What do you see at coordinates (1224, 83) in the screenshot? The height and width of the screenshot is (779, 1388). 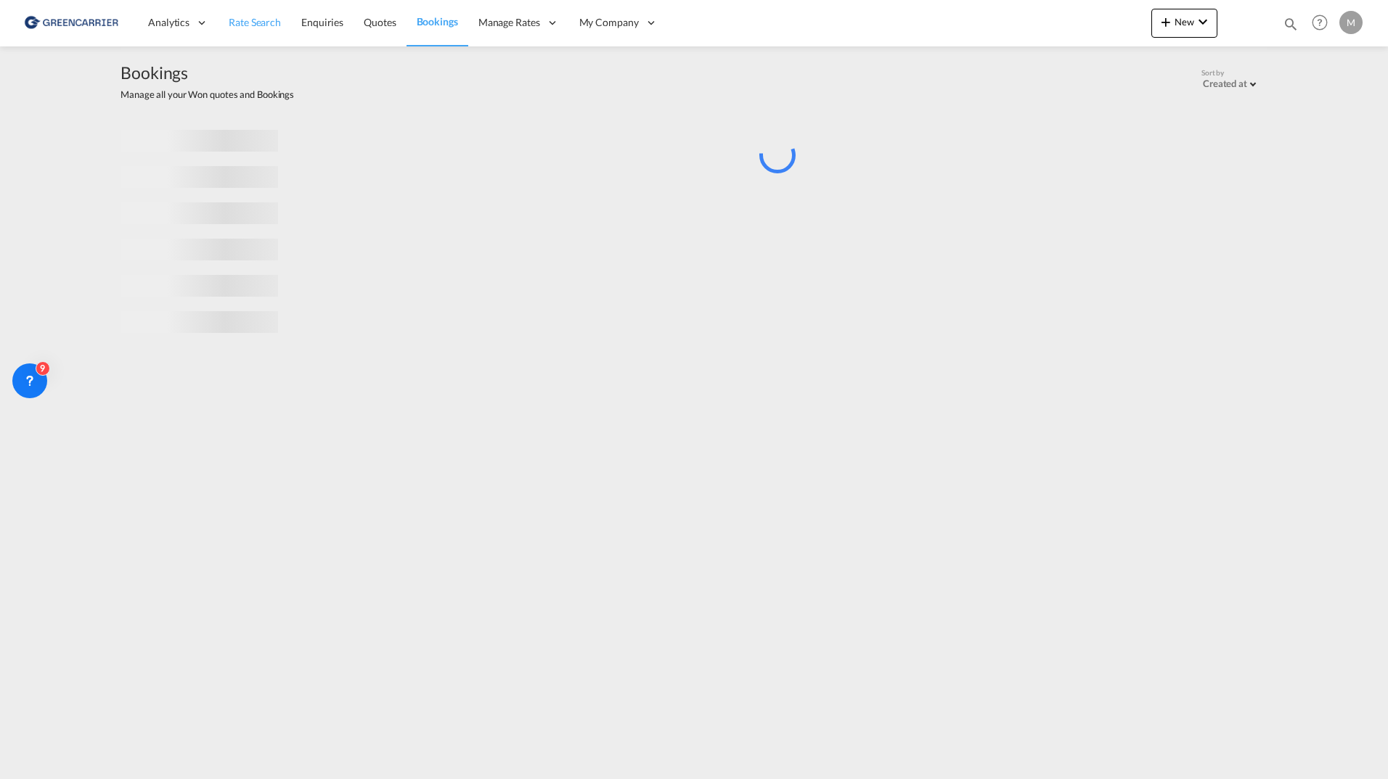 I see `div: Created at` at bounding box center [1224, 83].